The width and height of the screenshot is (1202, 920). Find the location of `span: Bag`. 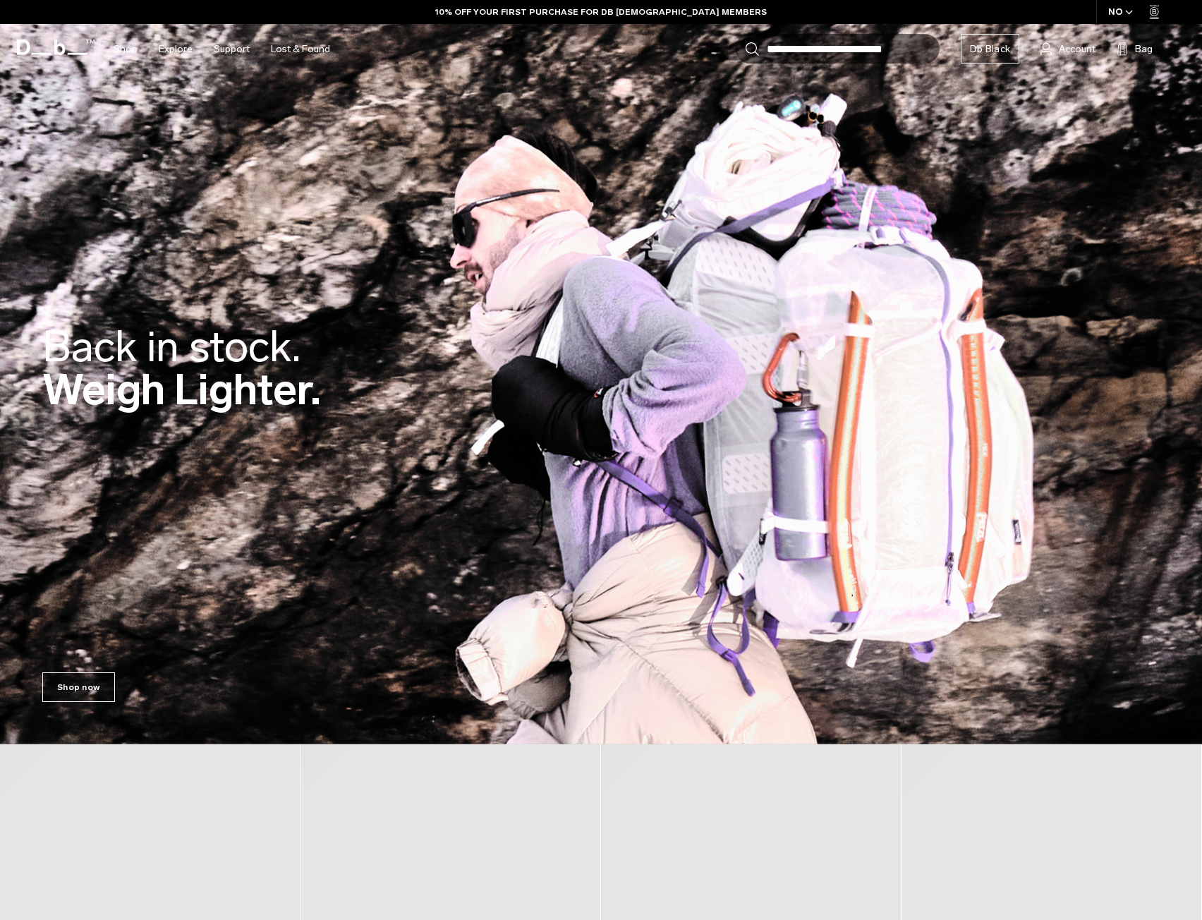

span: Bag is located at coordinates (1144, 49).